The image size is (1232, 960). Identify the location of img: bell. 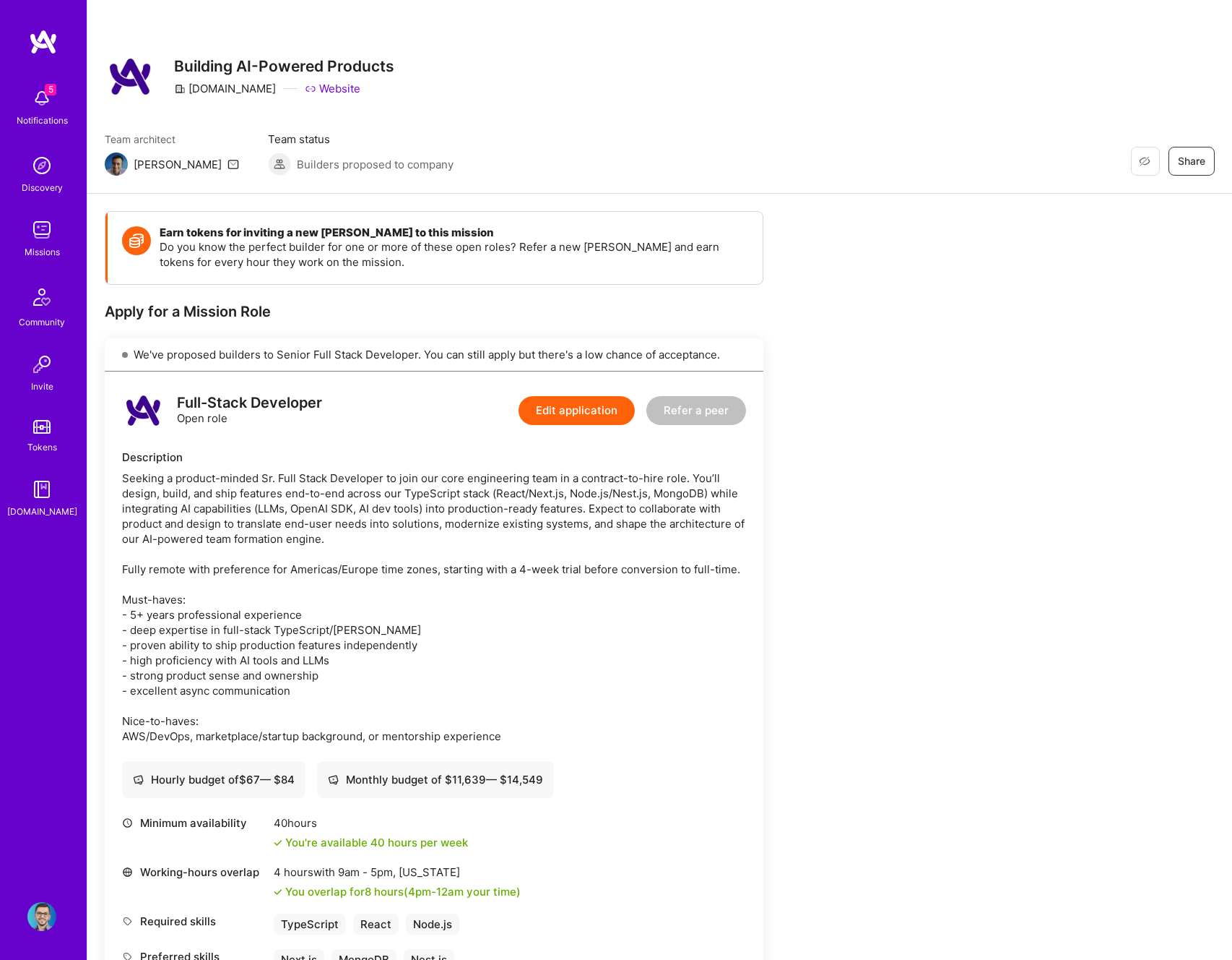
(42, 98).